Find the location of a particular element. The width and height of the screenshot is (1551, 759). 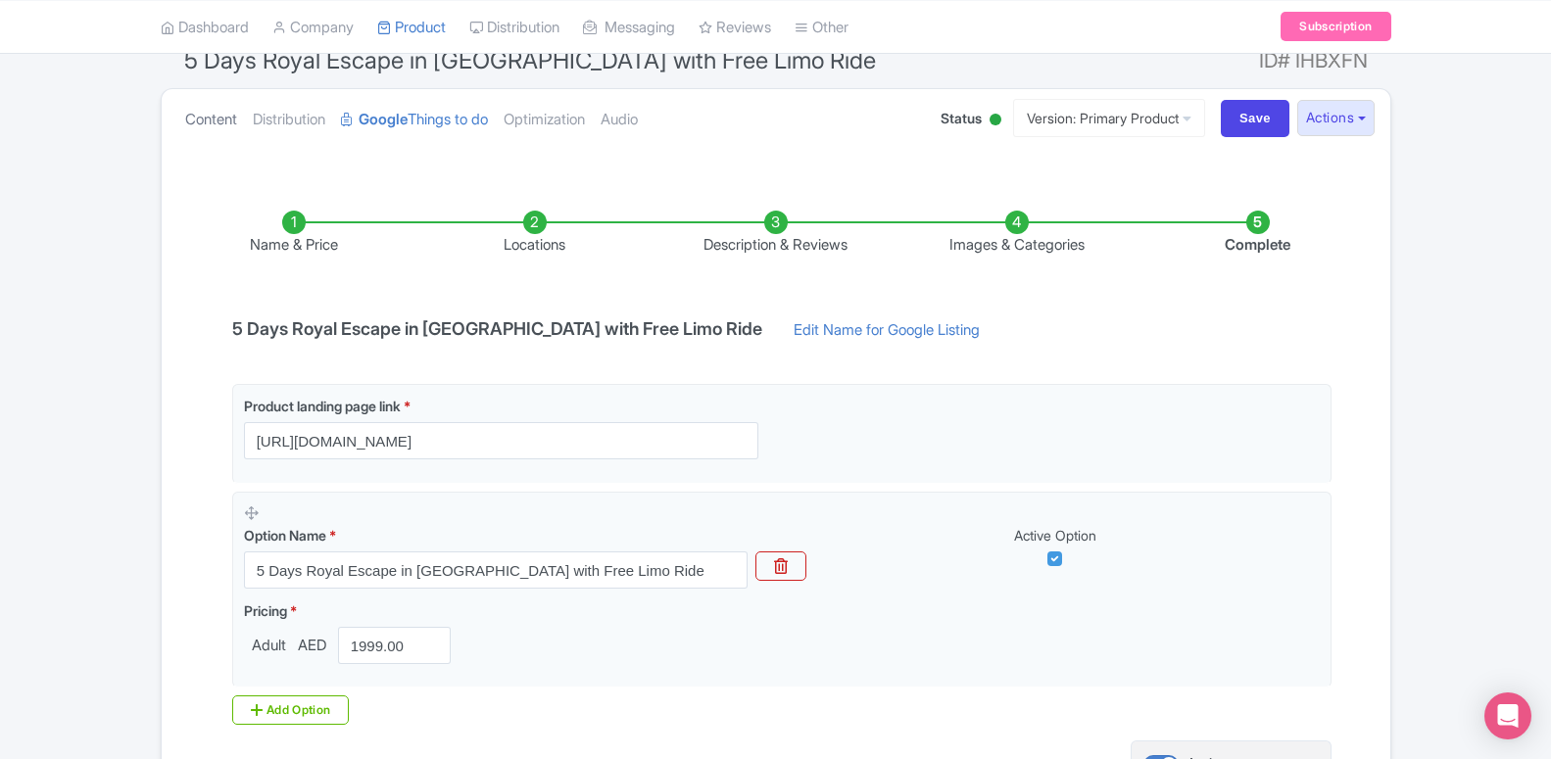

a: Subscription is located at coordinates (1335, 26).